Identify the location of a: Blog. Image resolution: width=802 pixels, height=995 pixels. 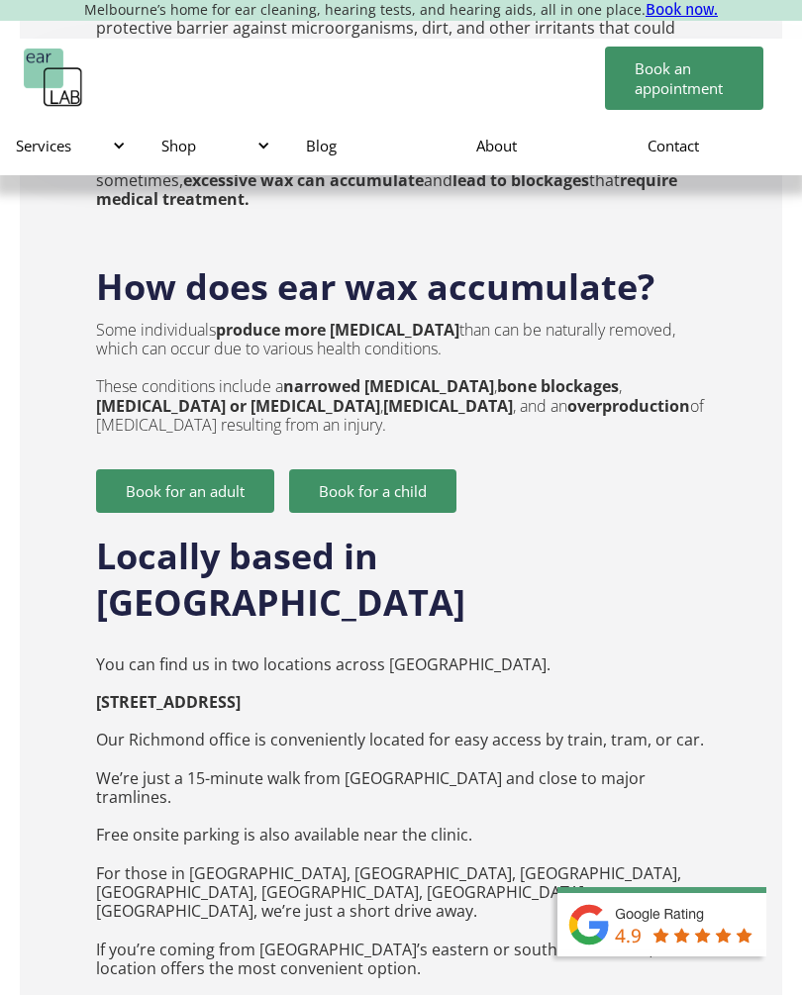
(375, 146).